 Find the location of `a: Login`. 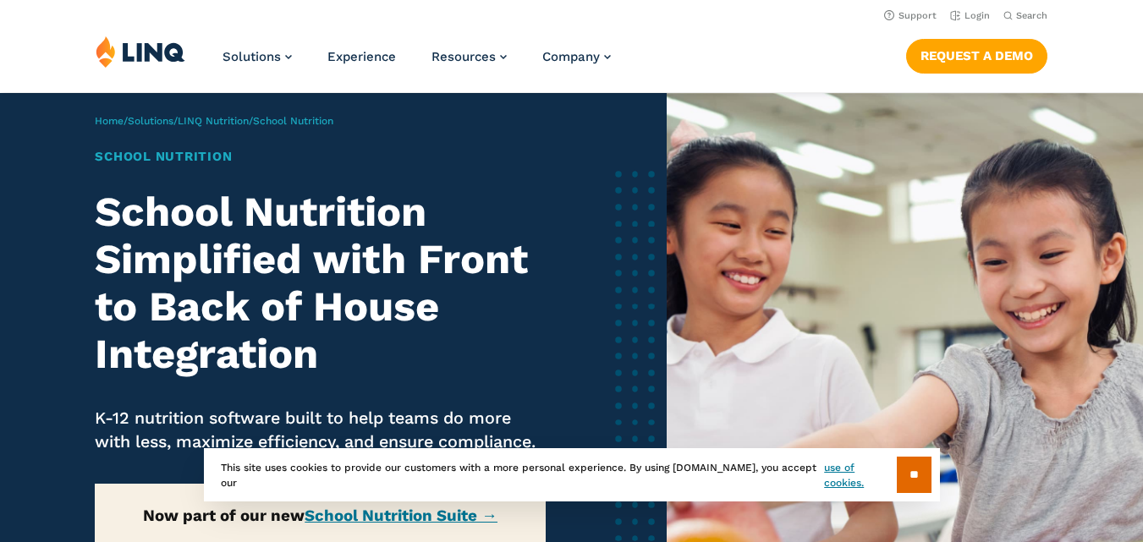

a: Login is located at coordinates (969, 15).